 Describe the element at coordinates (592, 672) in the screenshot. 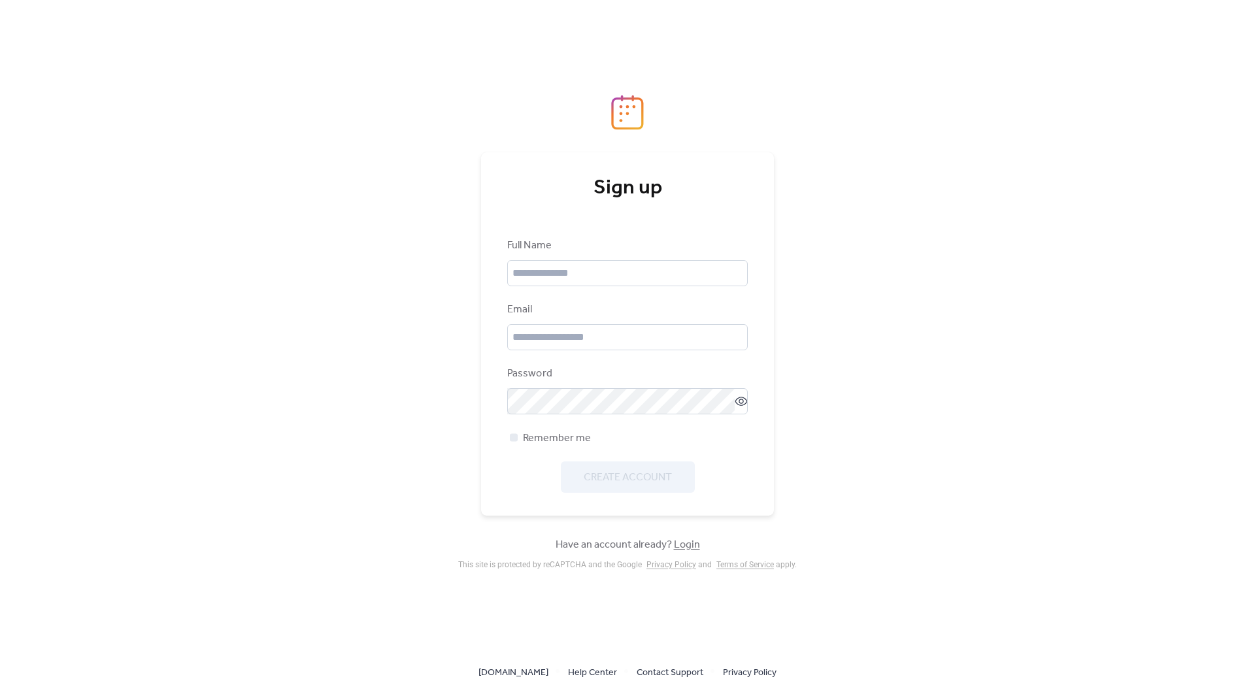

I see `a: Help Center` at that location.